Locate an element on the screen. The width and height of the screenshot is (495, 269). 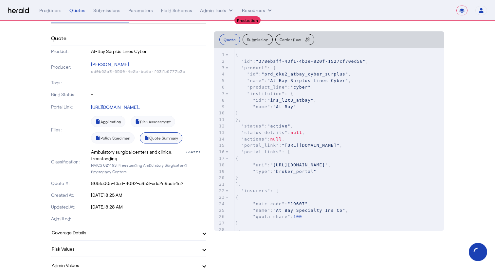
span: "At-Bay Surplus Lines Cyber" is located at coordinates (308, 81).